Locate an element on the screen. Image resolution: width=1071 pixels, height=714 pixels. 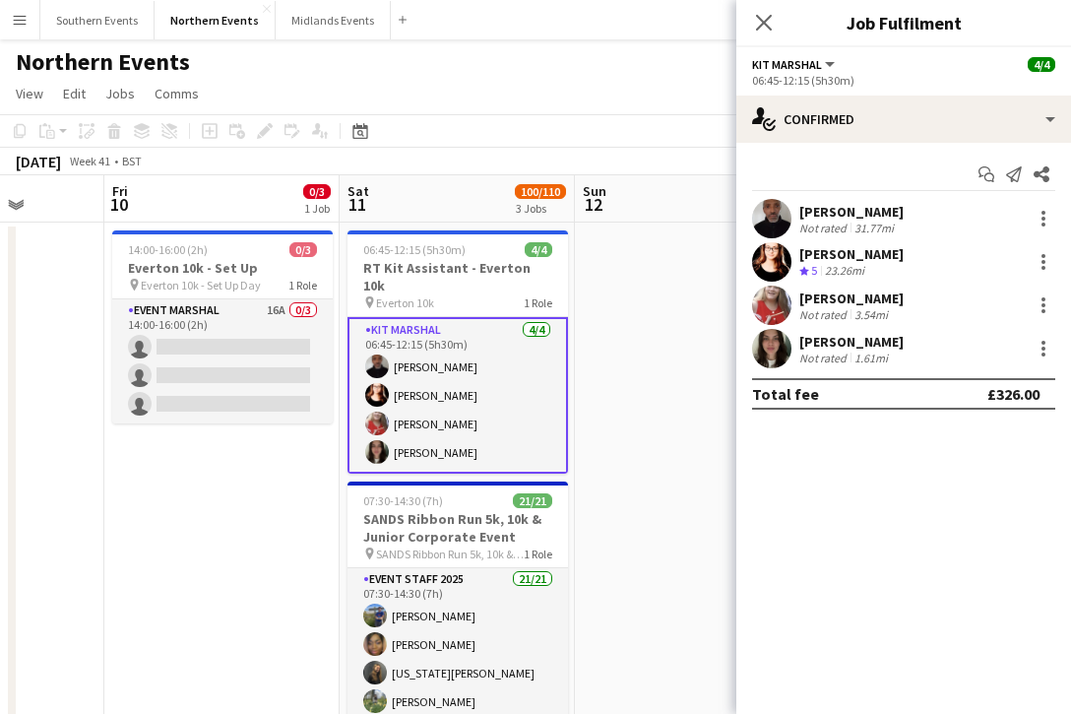
span: 10 is located at coordinates (118, 204).